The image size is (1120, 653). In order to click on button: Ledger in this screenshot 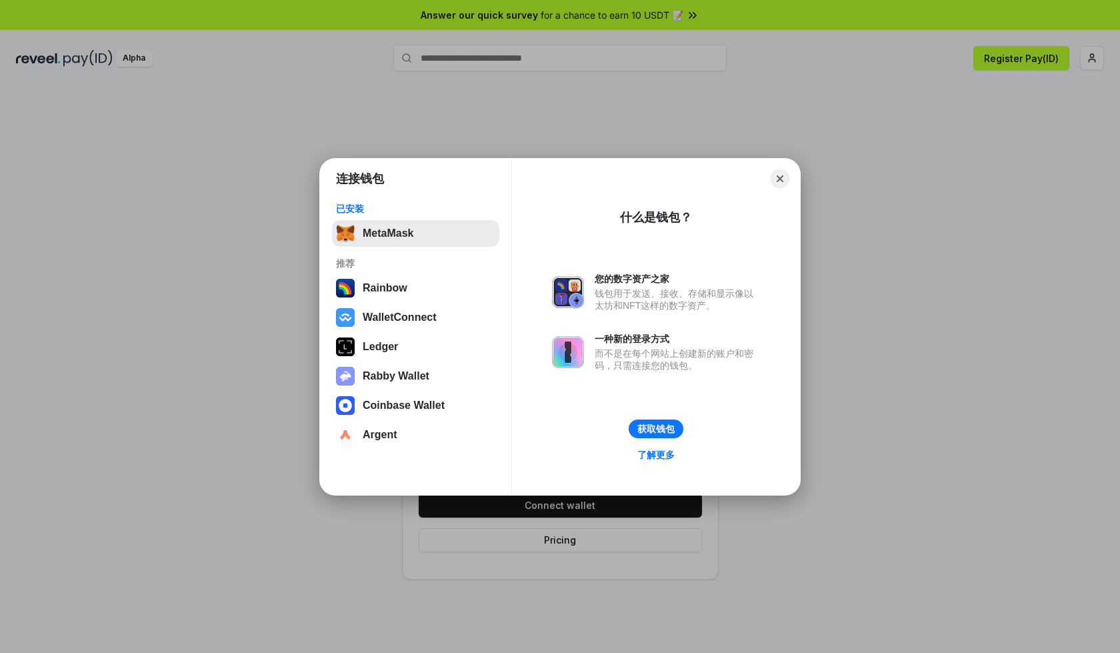, I will do `click(415, 347)`.